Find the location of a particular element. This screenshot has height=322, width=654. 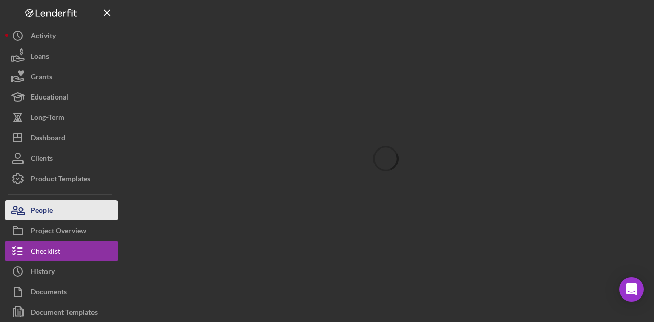

div: Long-Term is located at coordinates (47, 118).